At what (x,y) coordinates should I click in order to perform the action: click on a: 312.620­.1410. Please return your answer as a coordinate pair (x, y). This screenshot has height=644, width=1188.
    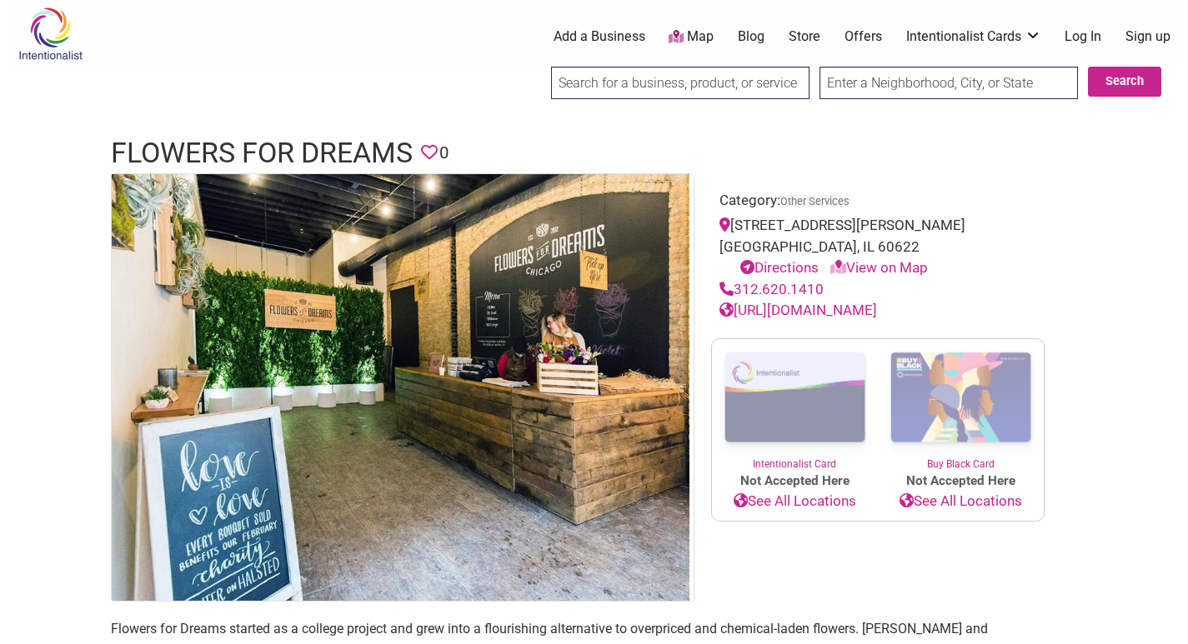
    Looking at the image, I should click on (771, 289).